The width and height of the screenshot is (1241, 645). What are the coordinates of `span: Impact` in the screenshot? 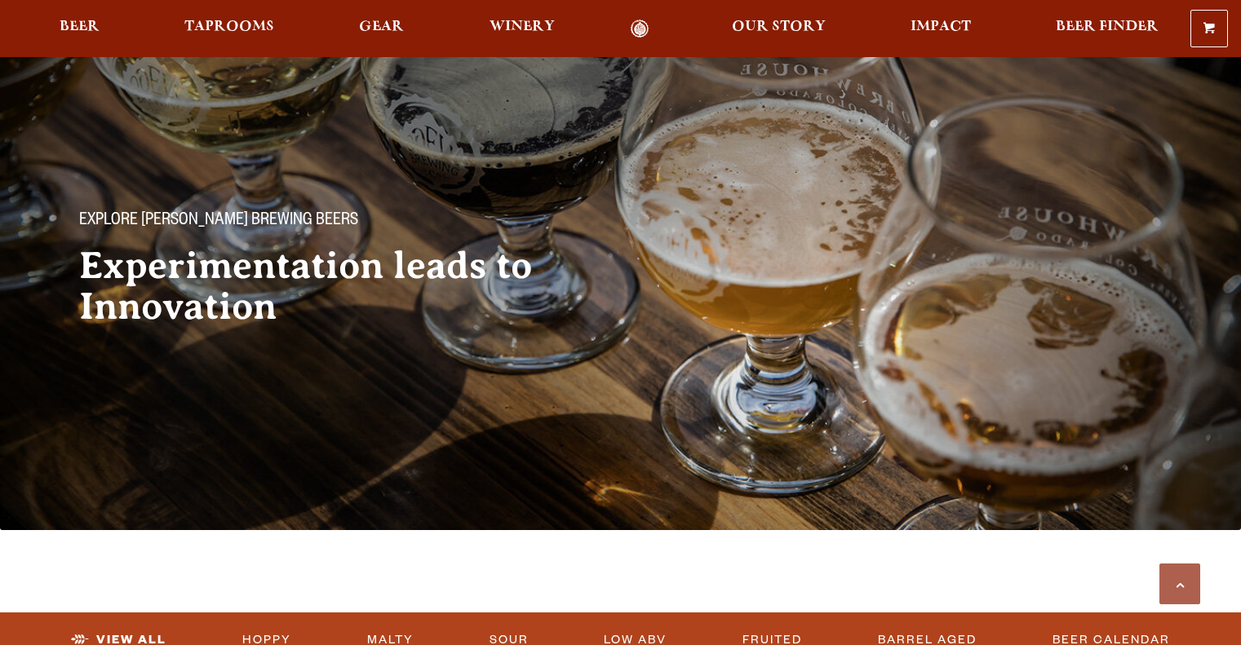 It's located at (941, 27).